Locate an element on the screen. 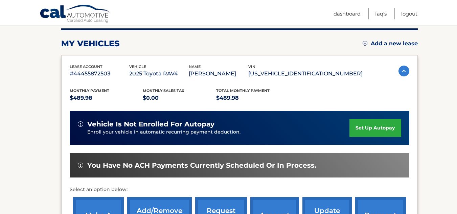  span: Total Monthly Payment is located at coordinates (243, 91).